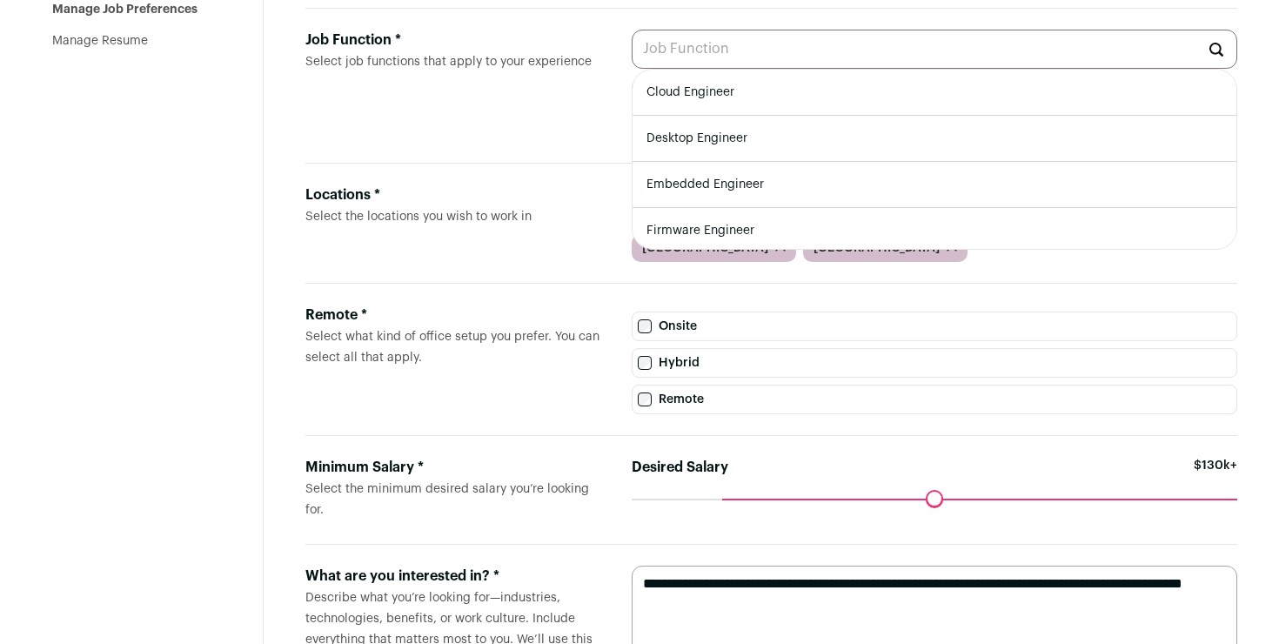  I want to click on div: Remote *, so click(454, 315).